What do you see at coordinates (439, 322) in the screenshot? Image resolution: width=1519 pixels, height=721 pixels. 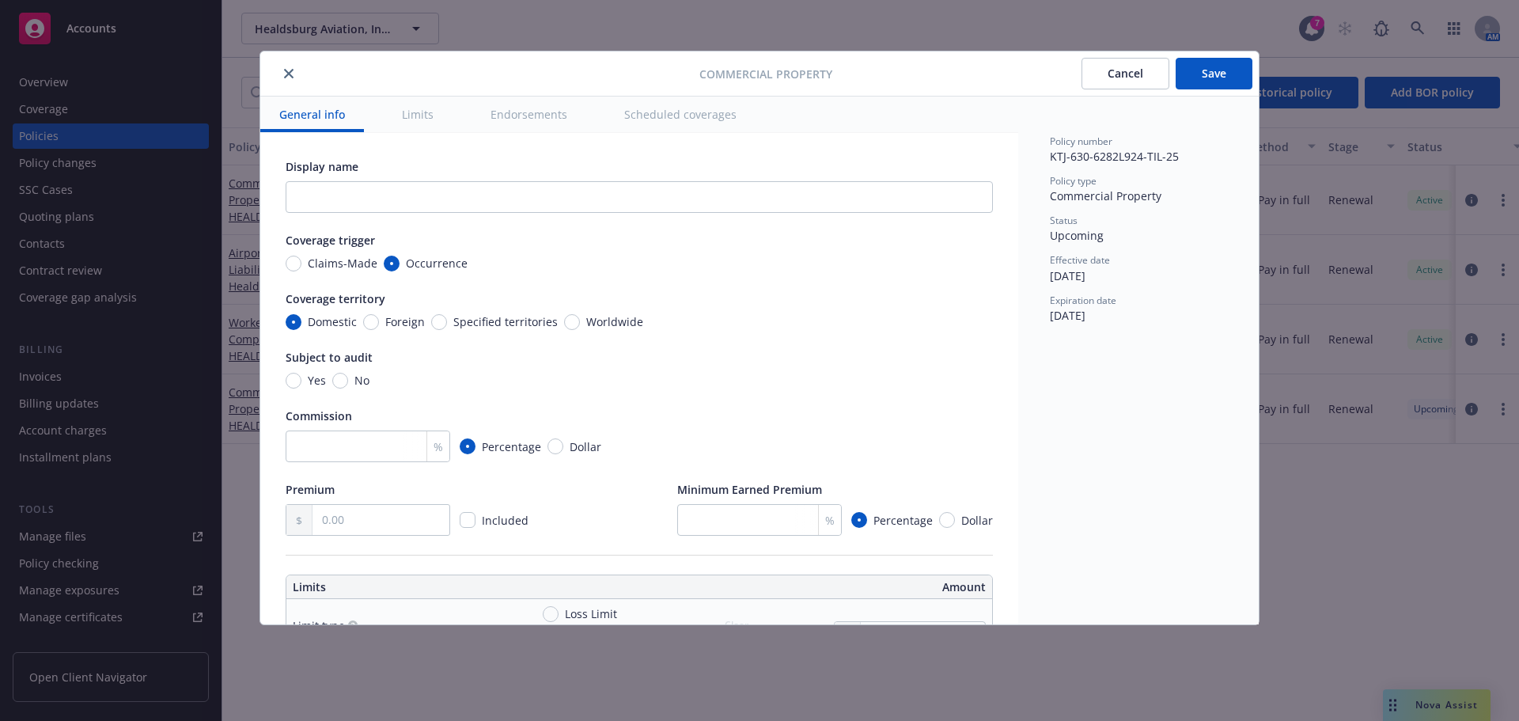 I see `input: Specified territories` at bounding box center [439, 322].